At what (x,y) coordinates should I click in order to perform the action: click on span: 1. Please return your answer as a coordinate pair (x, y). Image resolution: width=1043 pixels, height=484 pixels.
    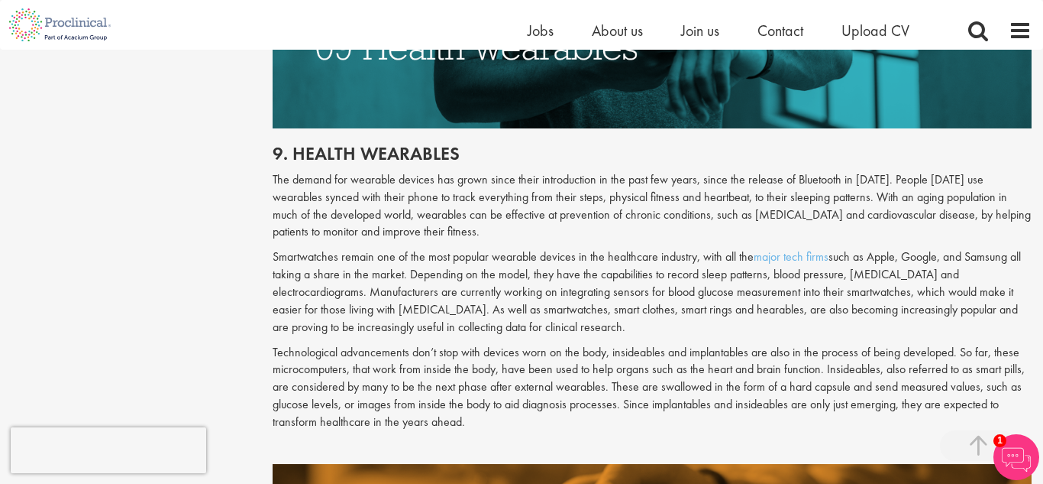
    Looking at the image, I should click on (1000, 440).